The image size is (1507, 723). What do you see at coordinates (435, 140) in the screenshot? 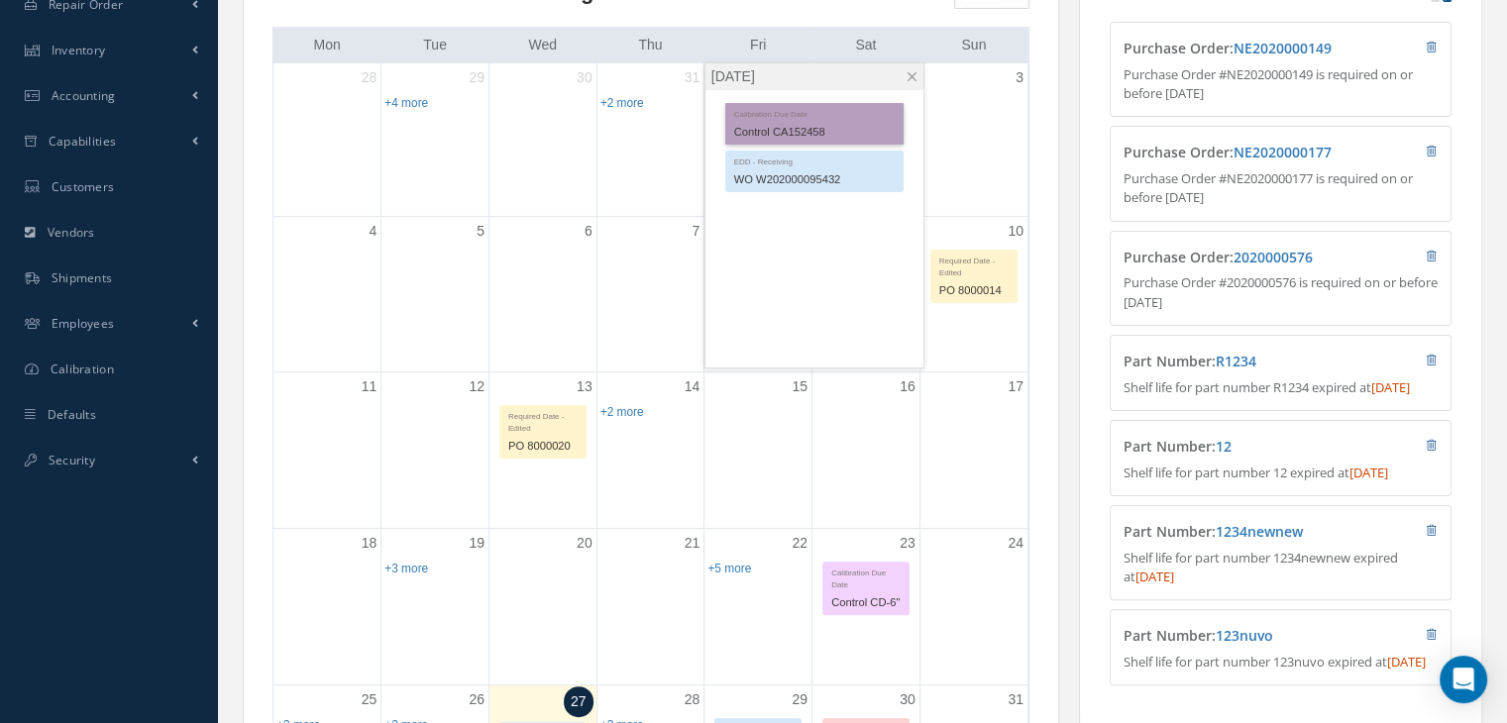
I see `td: July 29, 2025` at bounding box center [435, 140].